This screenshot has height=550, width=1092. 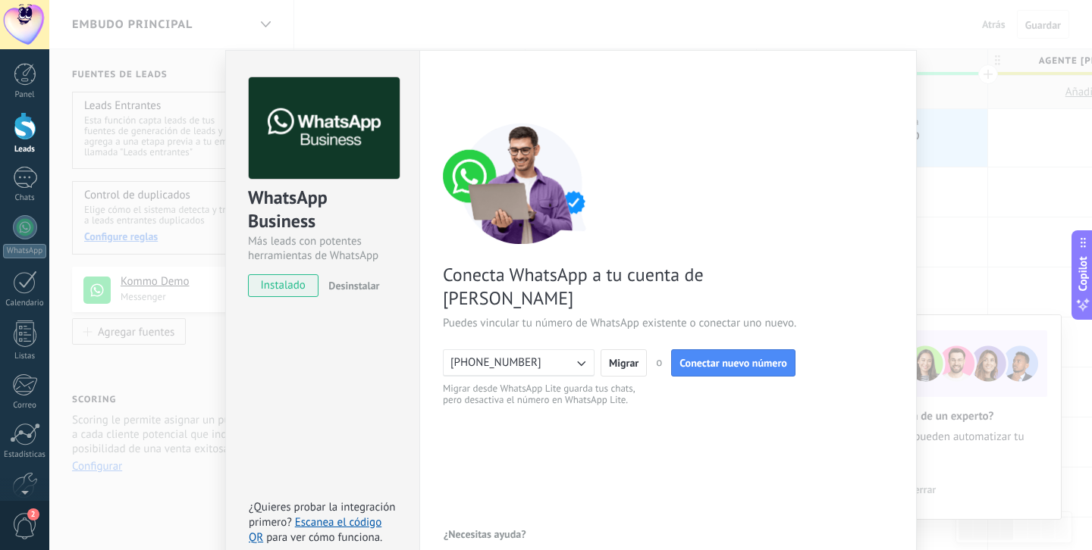 What do you see at coordinates (484, 534) in the screenshot?
I see `button: ¿Necesitas ayuda?` at bounding box center [484, 534].